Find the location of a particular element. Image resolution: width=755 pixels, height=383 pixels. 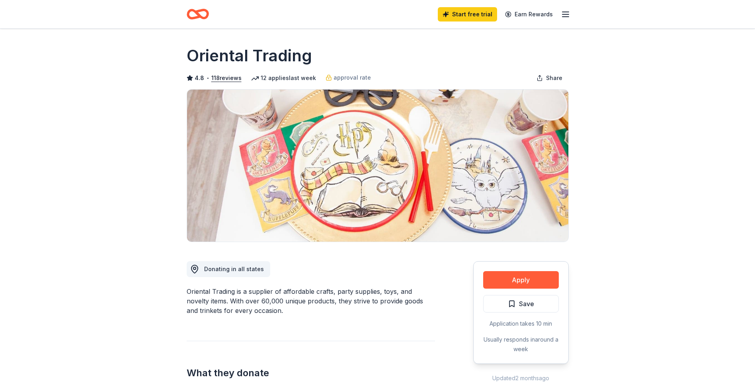

a: Start free trial is located at coordinates (467, 14).